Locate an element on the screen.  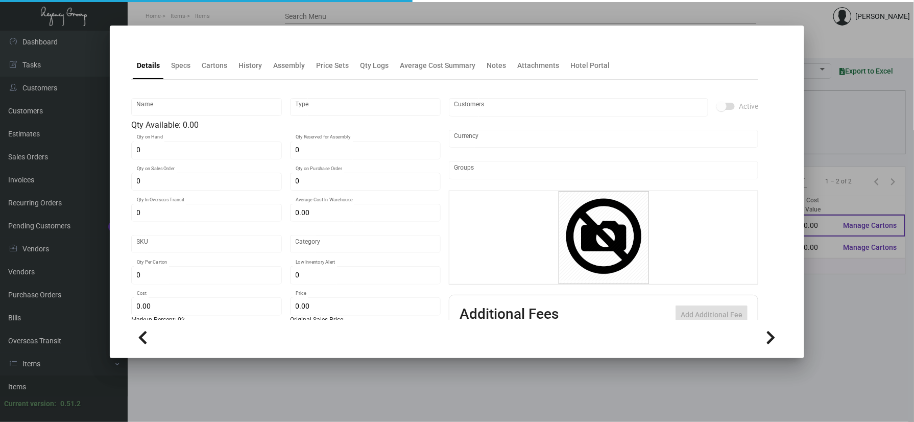
div: Qty Available: 0.00 is located at coordinates (286, 125).